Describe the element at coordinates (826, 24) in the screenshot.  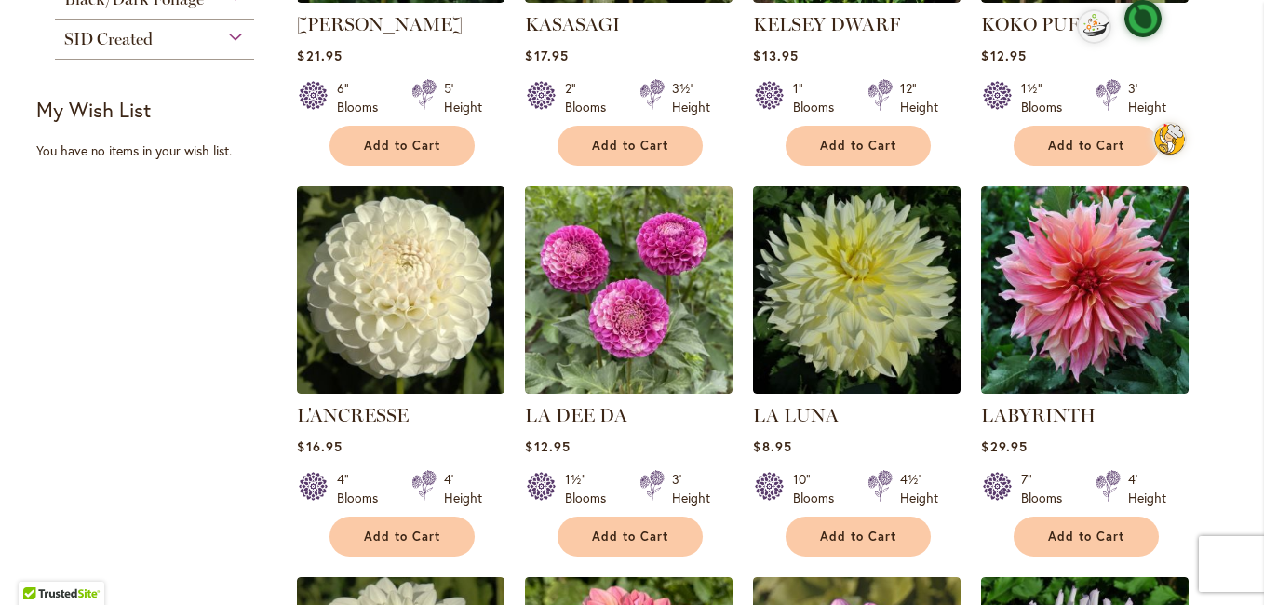
I see `a: KELSEY DWARF` at that location.